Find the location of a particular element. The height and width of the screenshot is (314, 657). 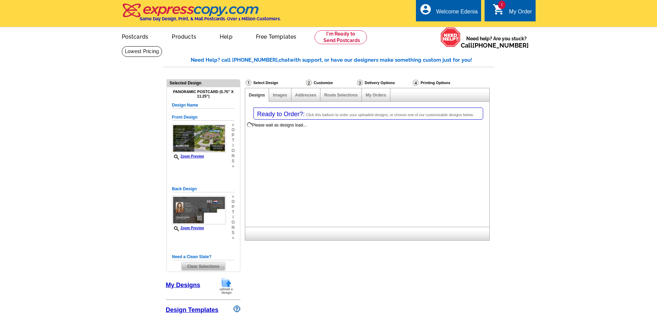

img: help is located at coordinates (450, 37).